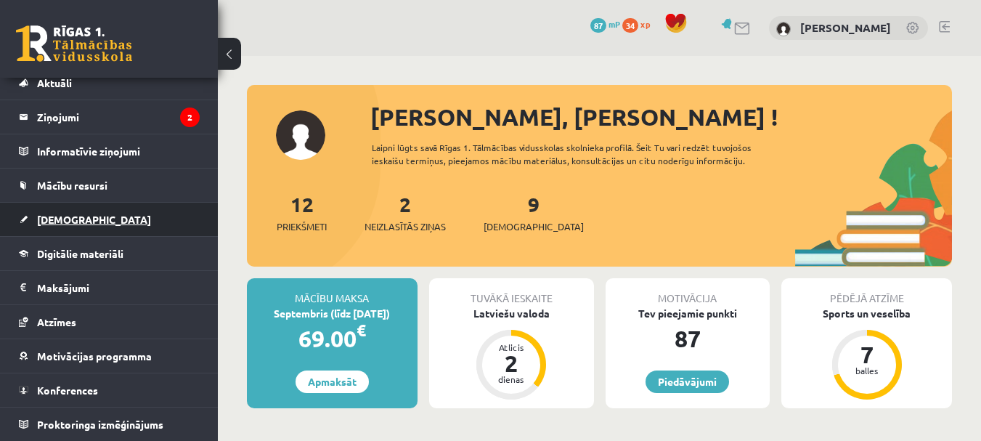 This screenshot has width=981, height=441. I want to click on div: Latviešu valoda, so click(511, 313).